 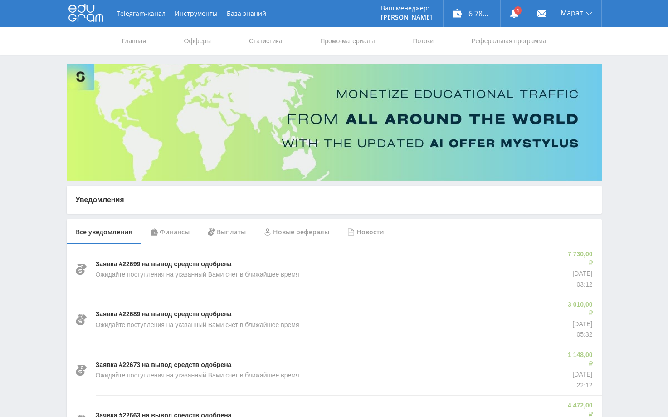 I want to click on p: 05:32, so click(x=579, y=334).